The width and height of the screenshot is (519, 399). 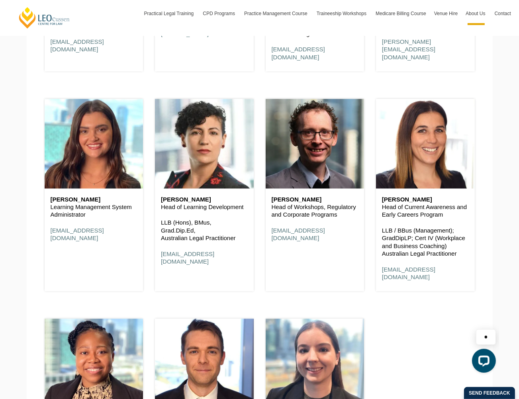 I want to click on p: Learning Management System Administrator, so click(x=94, y=211).